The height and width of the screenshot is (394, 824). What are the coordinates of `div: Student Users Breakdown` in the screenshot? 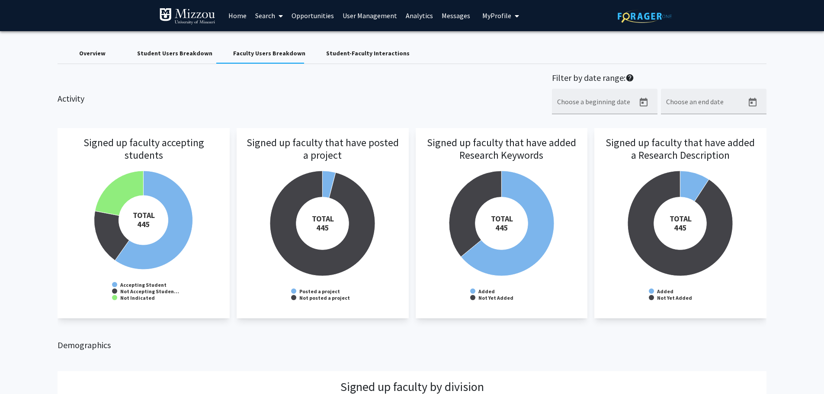 It's located at (175, 53).